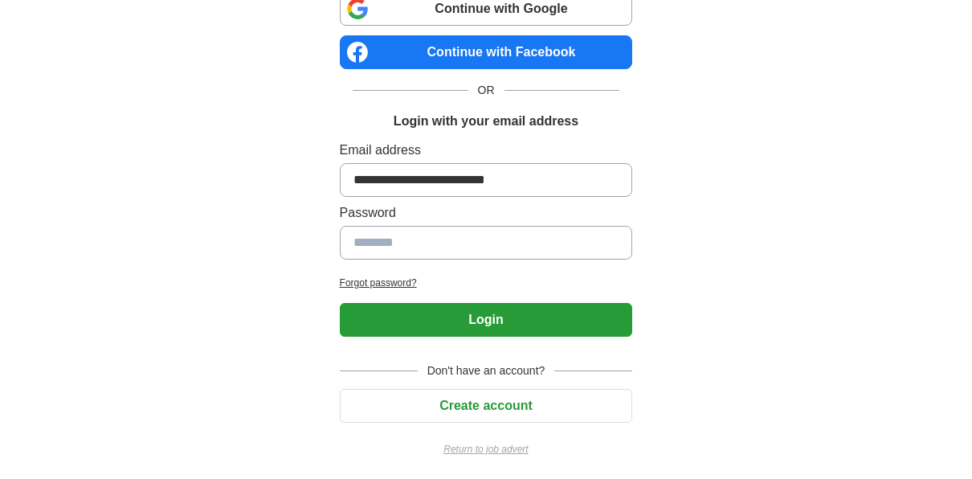 The height and width of the screenshot is (479, 972). I want to click on p: Return to job advert, so click(486, 449).